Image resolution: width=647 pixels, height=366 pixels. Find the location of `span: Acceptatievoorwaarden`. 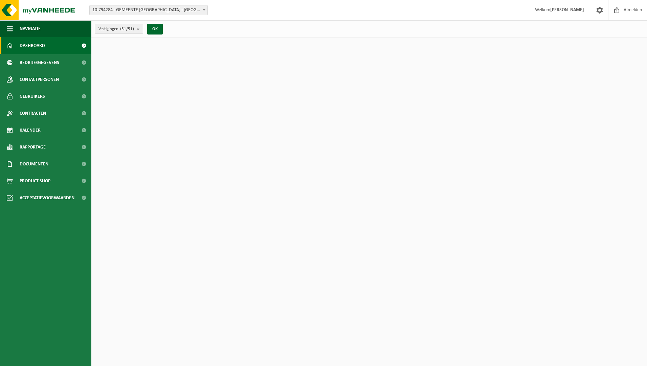

span: Acceptatievoorwaarden is located at coordinates (47, 198).